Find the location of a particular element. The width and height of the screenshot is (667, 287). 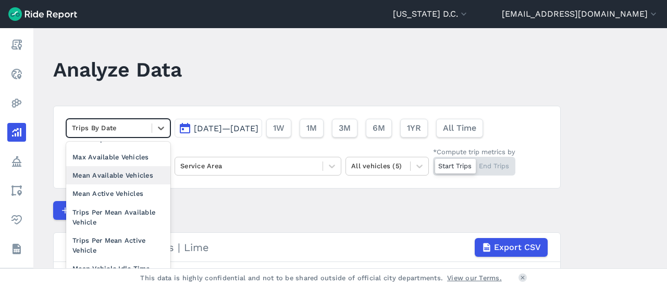

div: Max Available Vehicles is located at coordinates (118, 157).